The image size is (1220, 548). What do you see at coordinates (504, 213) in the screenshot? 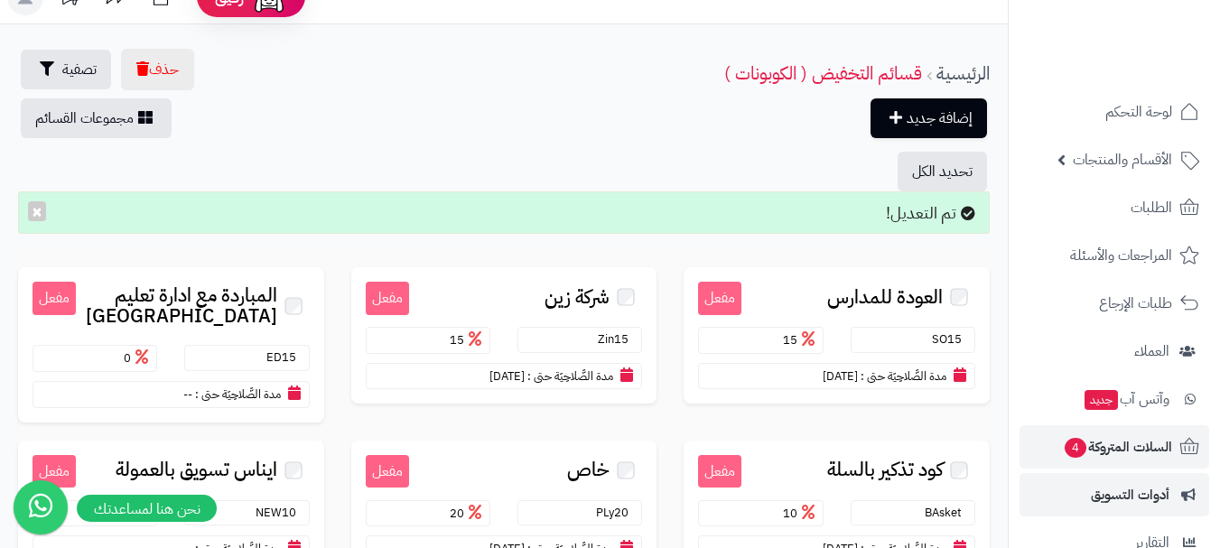
I see `div: تم التعديل!` at bounding box center [504, 213].